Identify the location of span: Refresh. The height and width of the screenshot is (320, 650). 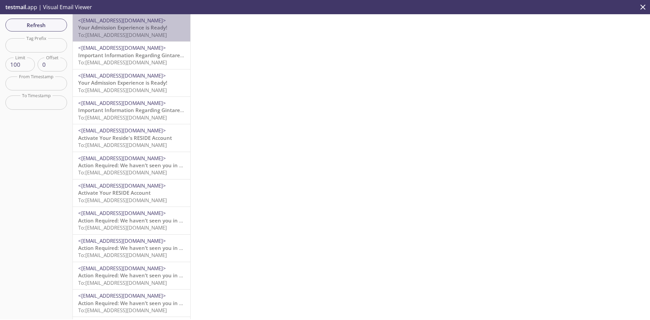
(36, 25).